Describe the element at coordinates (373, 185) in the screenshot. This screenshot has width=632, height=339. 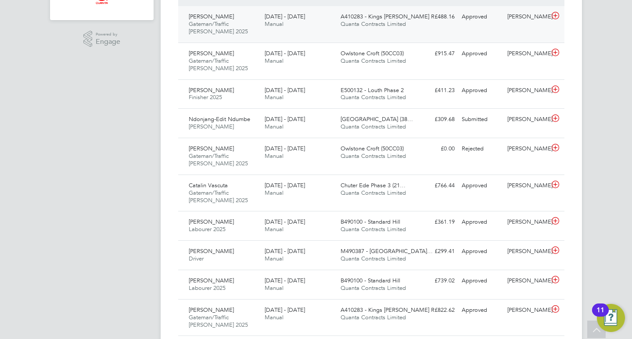
I see `span: Chuter Ede Phase 3 (21…` at that location.